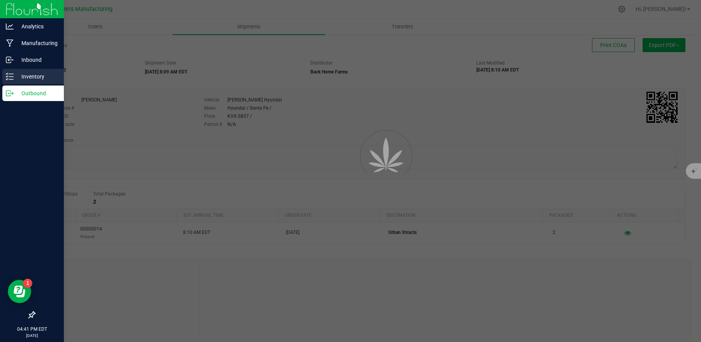 The width and height of the screenshot is (701, 342). I want to click on p: Analytics, so click(37, 26).